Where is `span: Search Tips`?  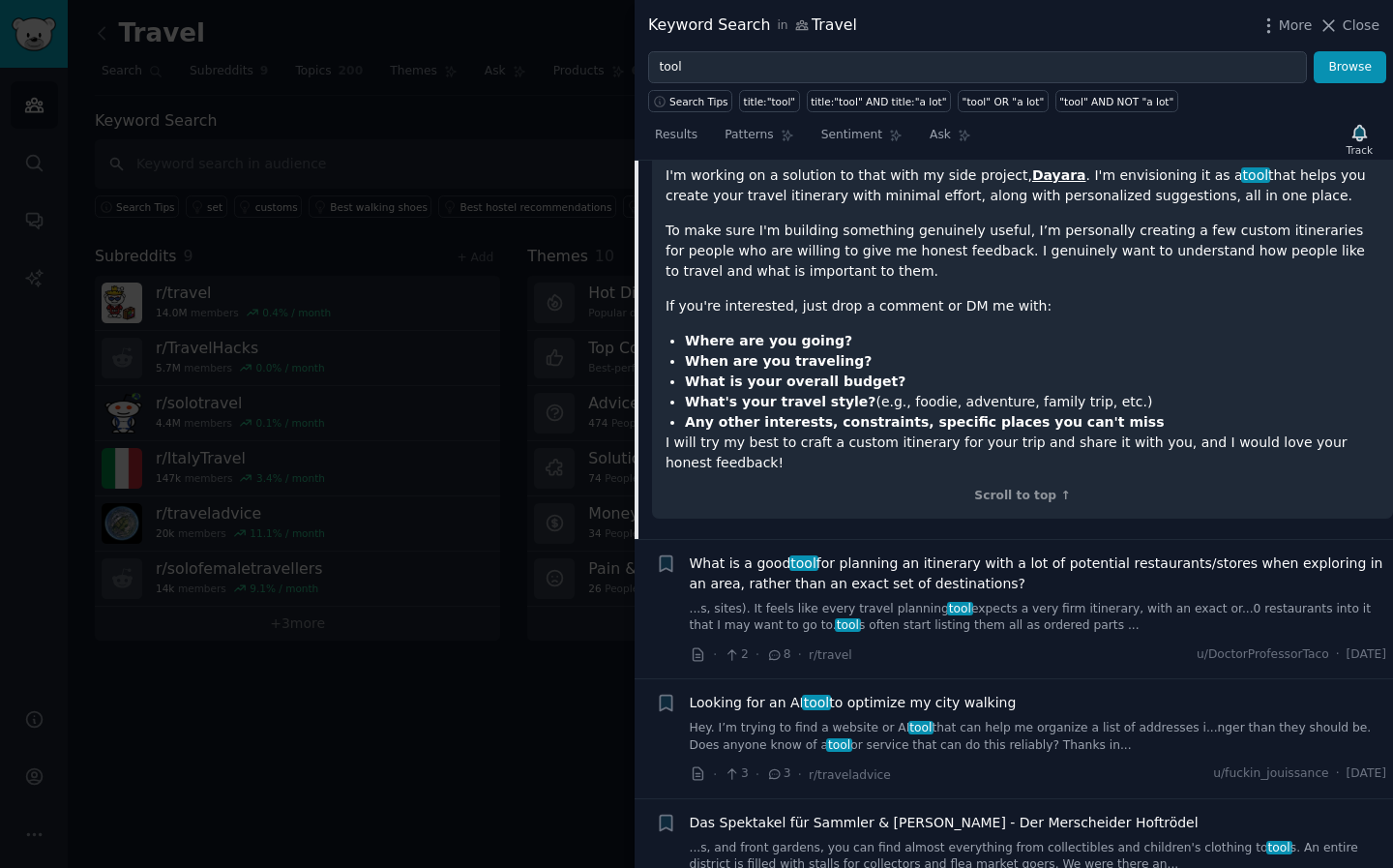 span: Search Tips is located at coordinates (698, 101).